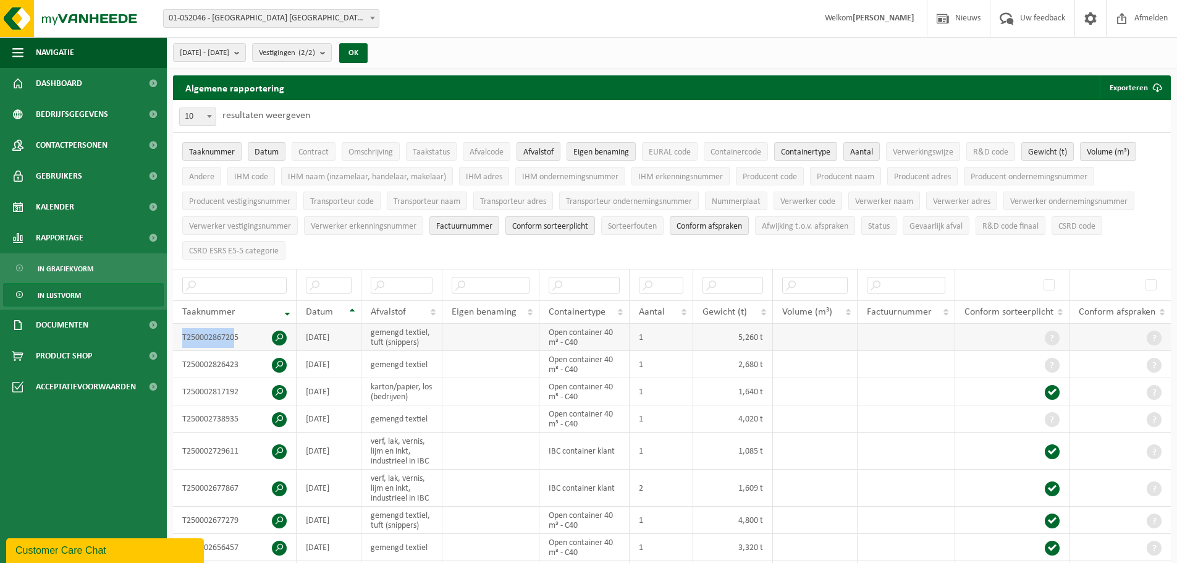  Describe the element at coordinates (240, 201) in the screenshot. I see `span: Producent vestigingsnummer` at that location.